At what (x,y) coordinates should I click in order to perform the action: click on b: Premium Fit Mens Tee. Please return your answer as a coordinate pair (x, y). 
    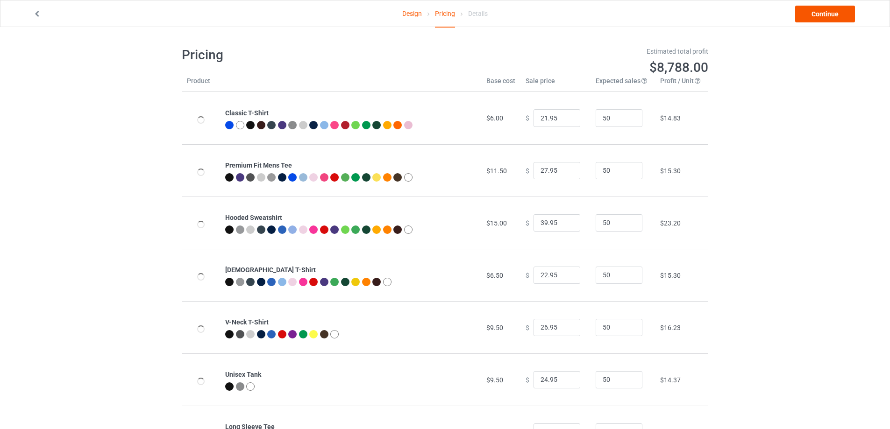
    Looking at the image, I should click on (258, 165).